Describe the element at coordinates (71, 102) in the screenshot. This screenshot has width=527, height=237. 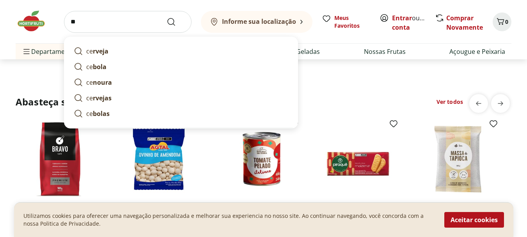
I see `h2: Abasteça sua Despensa` at that location.